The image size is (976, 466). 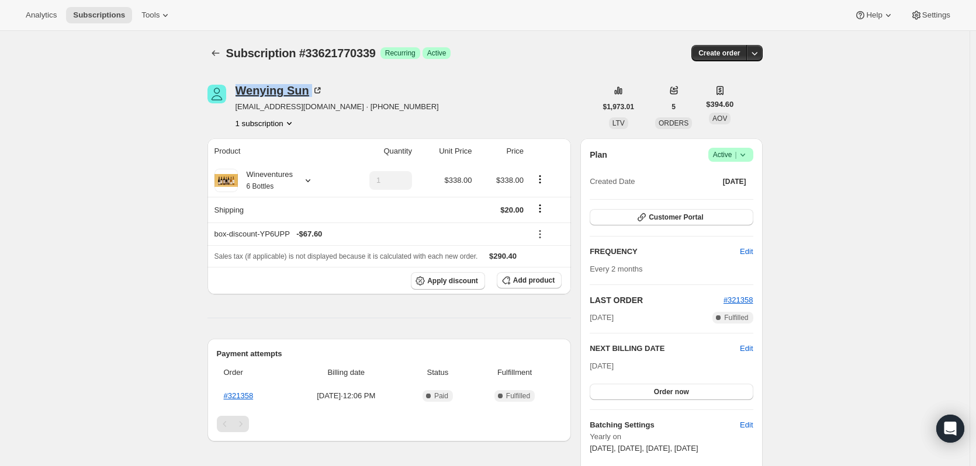 I want to click on div: Open Intercom Messenger, so click(x=950, y=429).